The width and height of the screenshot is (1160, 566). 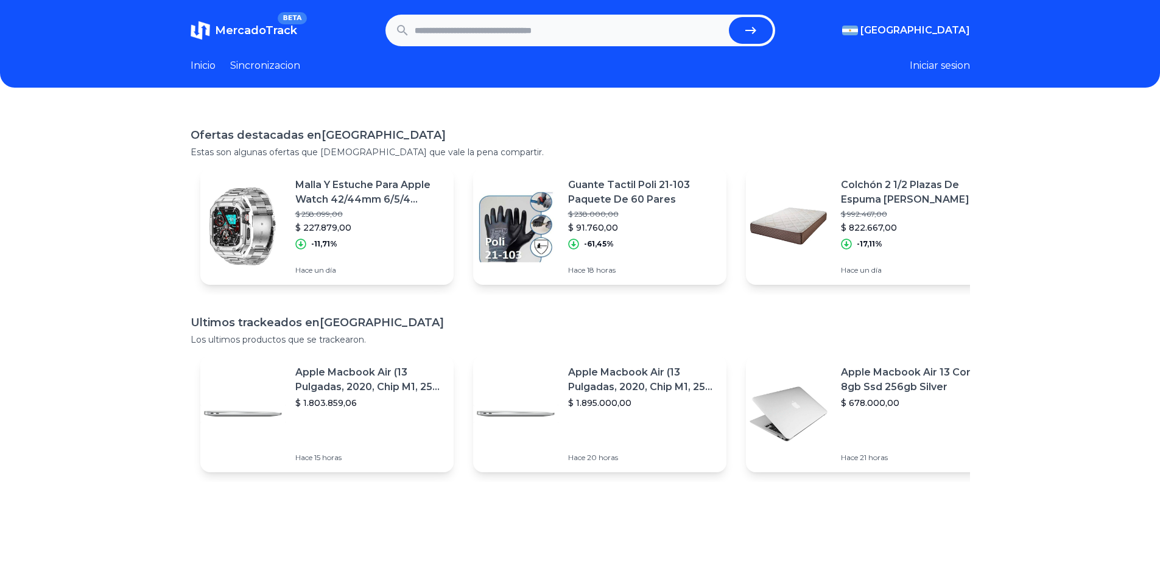 I want to click on p: $ 678.000,00, so click(x=916, y=403).